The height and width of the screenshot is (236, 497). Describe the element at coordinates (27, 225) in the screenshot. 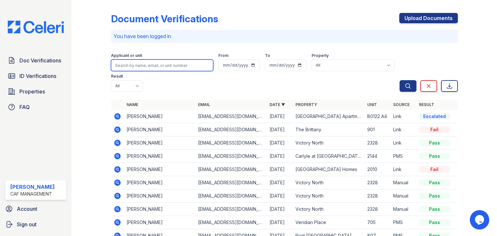

I see `span: Sign out` at that location.